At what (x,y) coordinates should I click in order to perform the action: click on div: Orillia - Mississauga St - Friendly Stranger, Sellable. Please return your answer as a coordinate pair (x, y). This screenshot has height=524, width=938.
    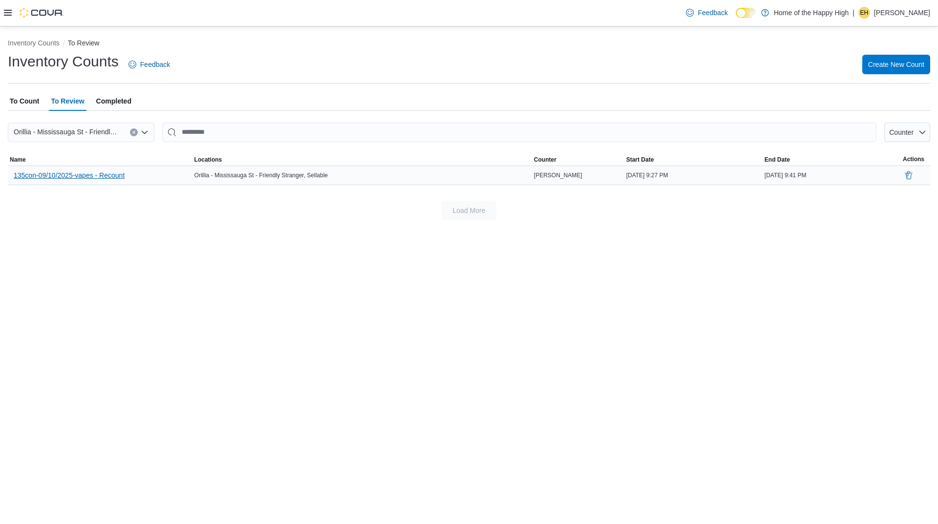
    Looking at the image, I should click on (362, 175).